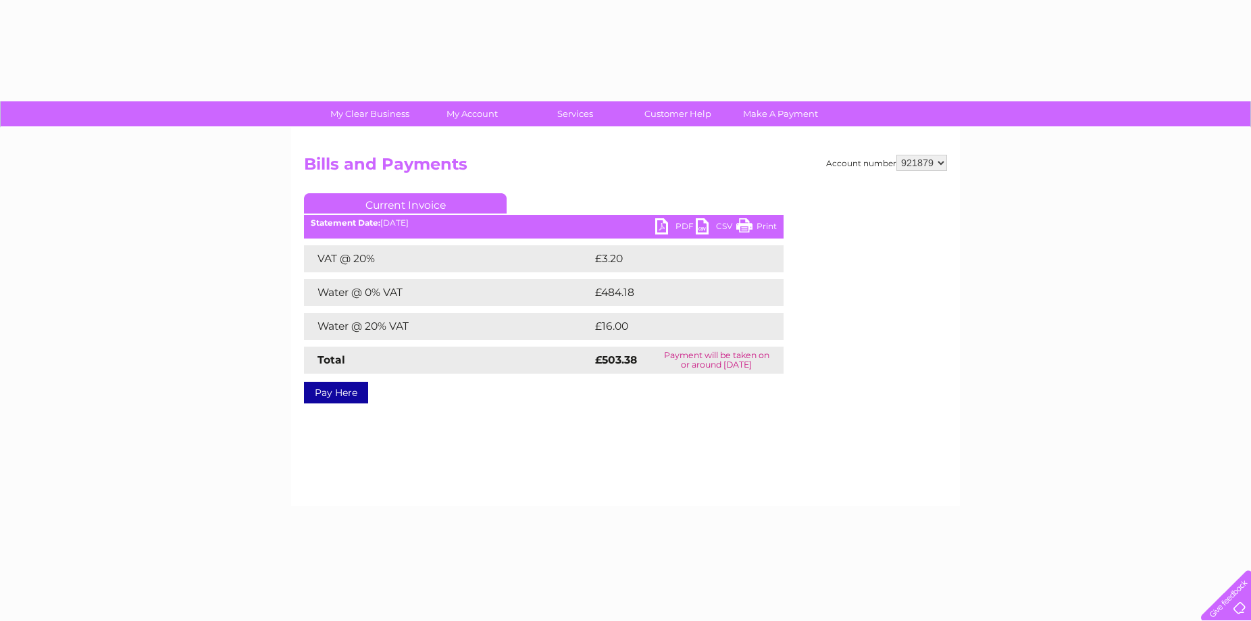 This screenshot has width=1251, height=621. I want to click on b: Statement Date:, so click(345, 222).